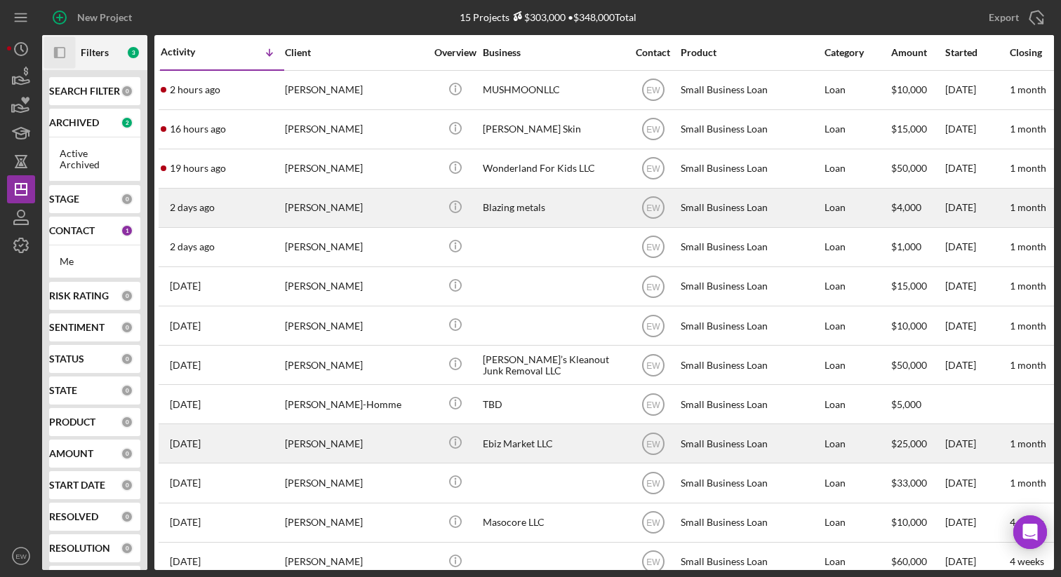 The height and width of the screenshot is (577, 1061). I want to click on div: 3, so click(133, 53).